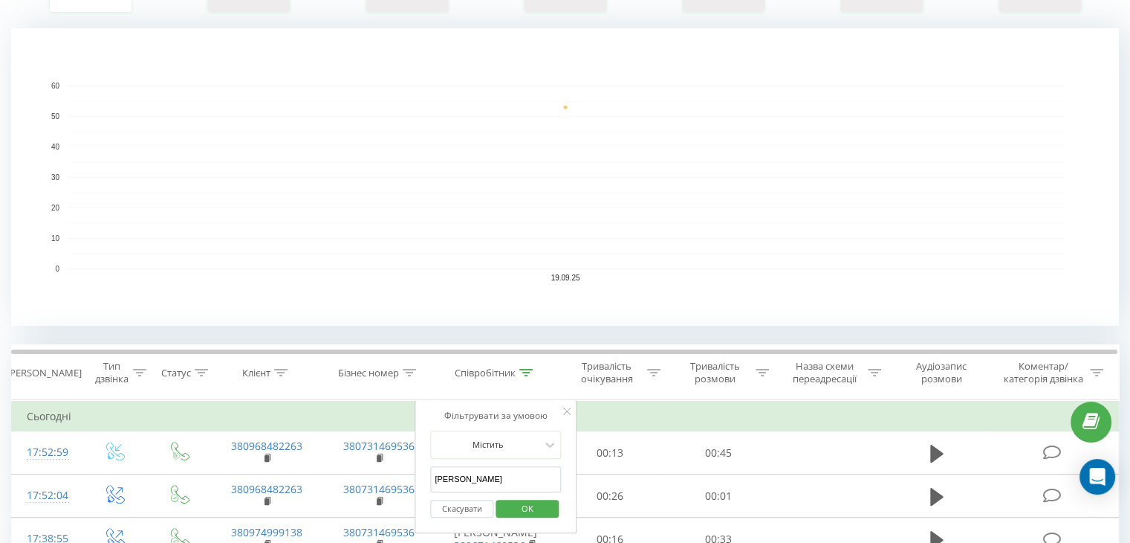 The width and height of the screenshot is (1130, 543). What do you see at coordinates (715, 372) in the screenshot?
I see `div: Тривалість розмови` at bounding box center [715, 372].